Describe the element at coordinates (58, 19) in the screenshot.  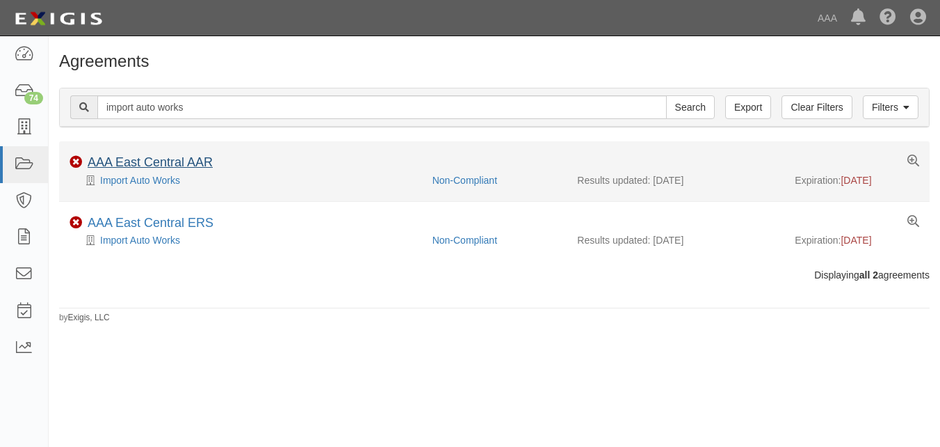
I see `img: logo-5460c22ac91f19d4615b14bd174203de0afe785f0fc80cf4dbbc73dc1793850b.png` at that location.